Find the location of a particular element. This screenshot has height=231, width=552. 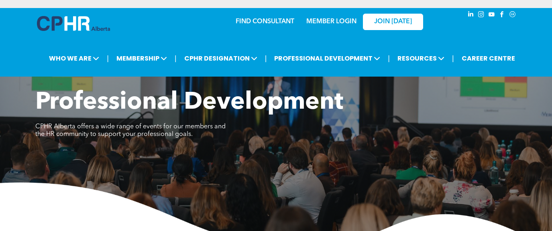

a: CAREER CENTRE is located at coordinates (488, 58).